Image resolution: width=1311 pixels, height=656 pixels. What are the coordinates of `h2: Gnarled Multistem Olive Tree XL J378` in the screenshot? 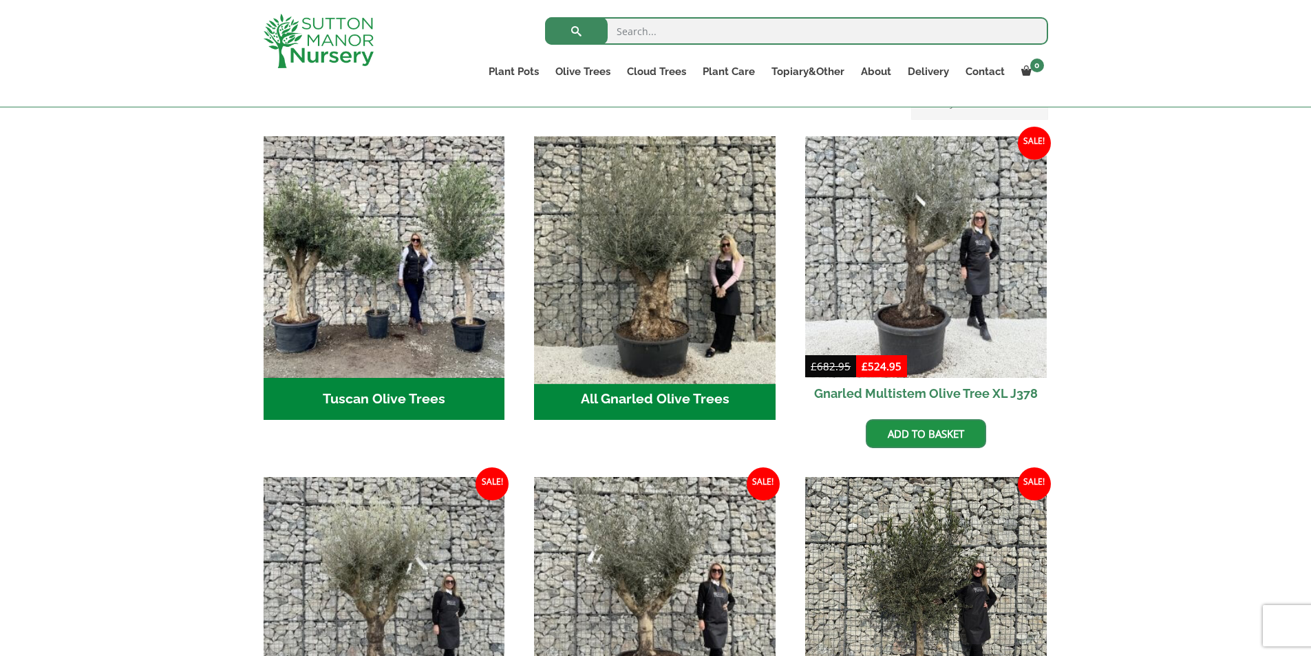 It's located at (925, 393).